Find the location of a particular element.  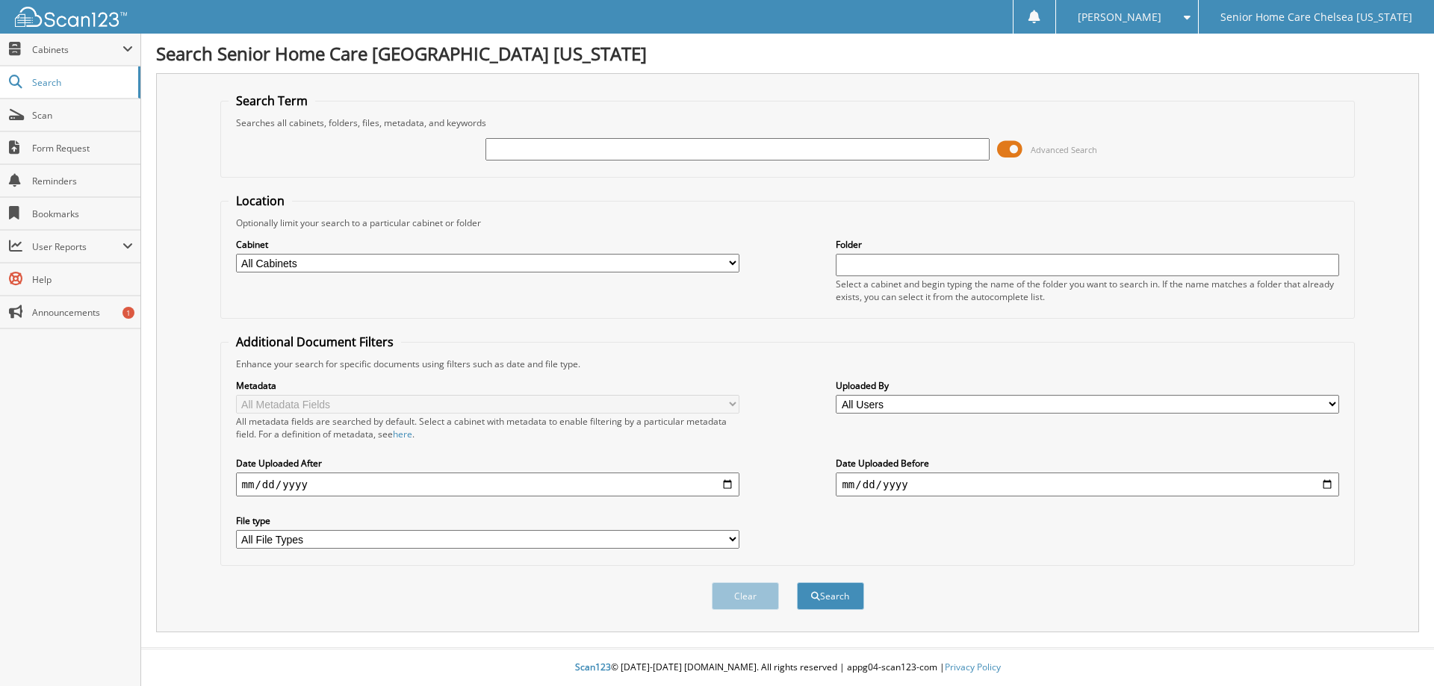

img: scan123-logo-white.svg is located at coordinates (71, 16).